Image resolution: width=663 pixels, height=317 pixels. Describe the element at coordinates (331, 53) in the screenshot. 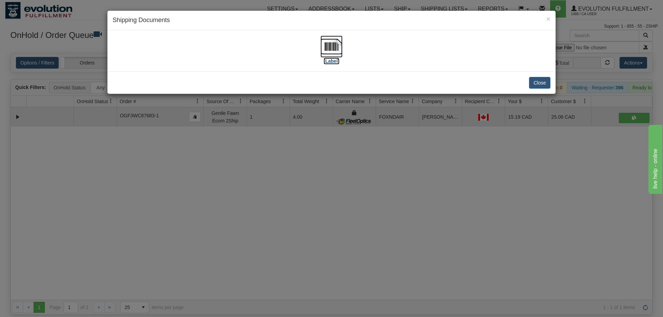

I see `a: [Label]` at that location.